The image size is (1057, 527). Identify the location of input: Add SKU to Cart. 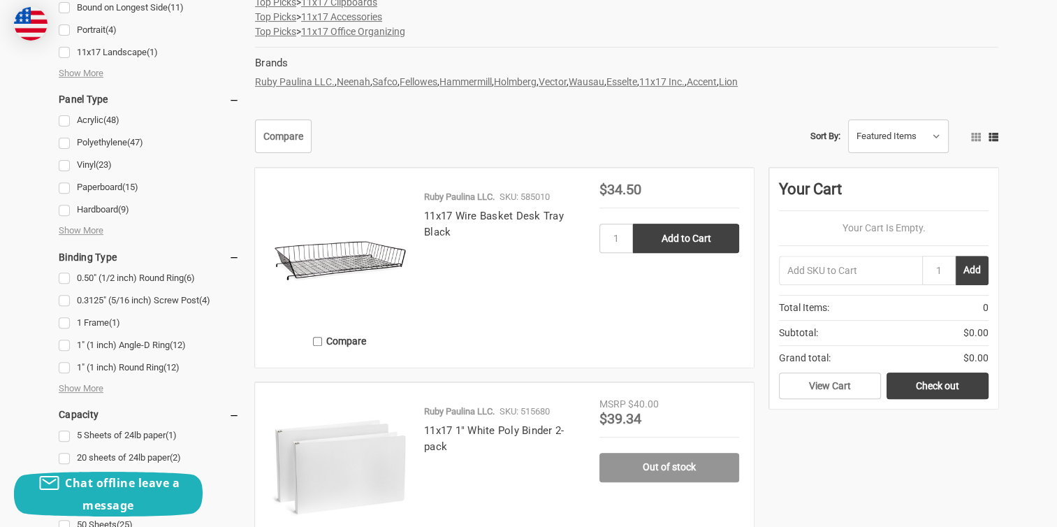
(850, 270).